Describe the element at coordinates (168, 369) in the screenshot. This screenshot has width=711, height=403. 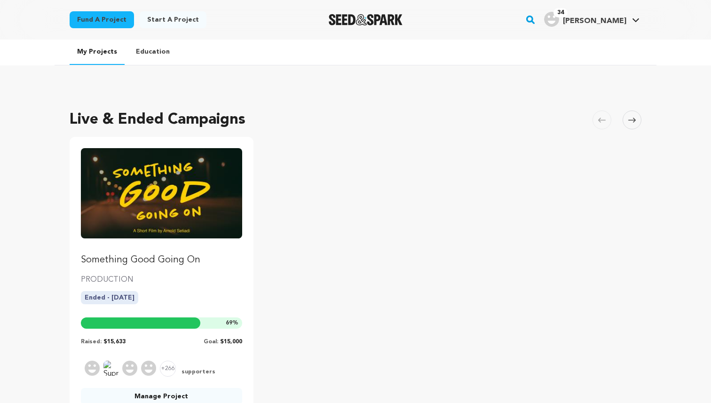
I see `span: +266` at that location.